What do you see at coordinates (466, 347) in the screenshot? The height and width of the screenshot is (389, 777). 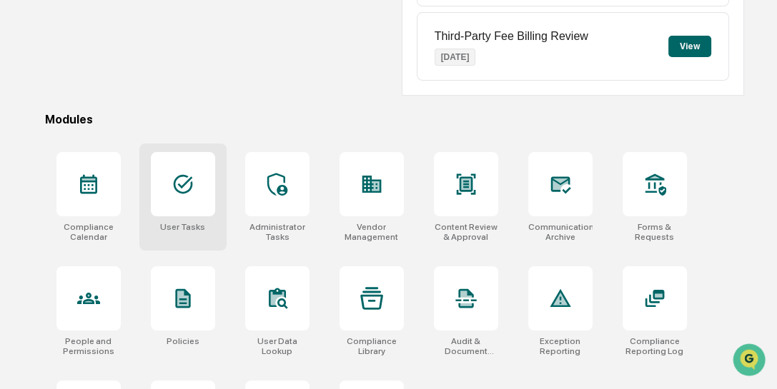 I see `div: Audit & Document Logs` at bounding box center [466, 347].